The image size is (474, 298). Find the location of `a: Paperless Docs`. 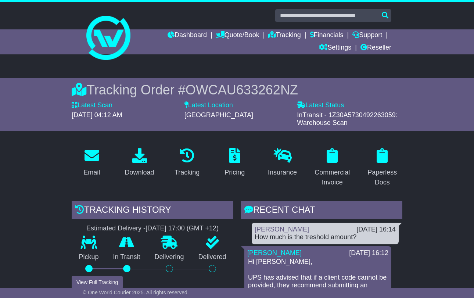

a: Paperless Docs is located at coordinates (382, 168).